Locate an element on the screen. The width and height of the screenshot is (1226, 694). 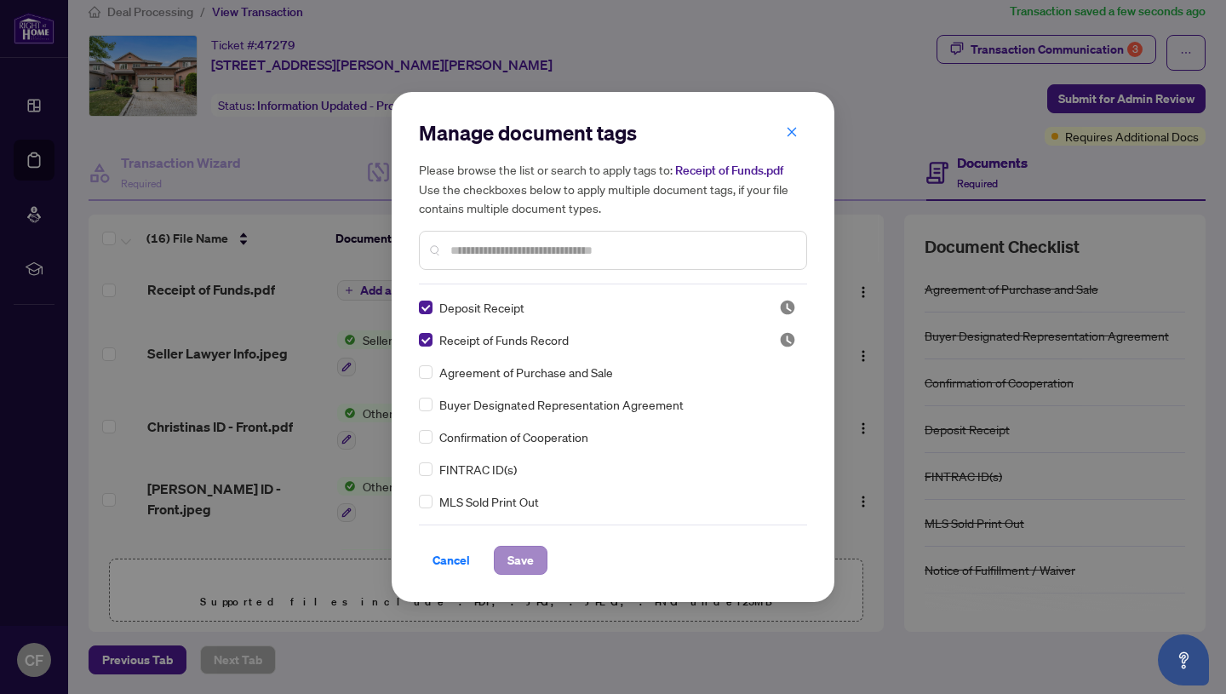
span: Cancel is located at coordinates (451, 560).